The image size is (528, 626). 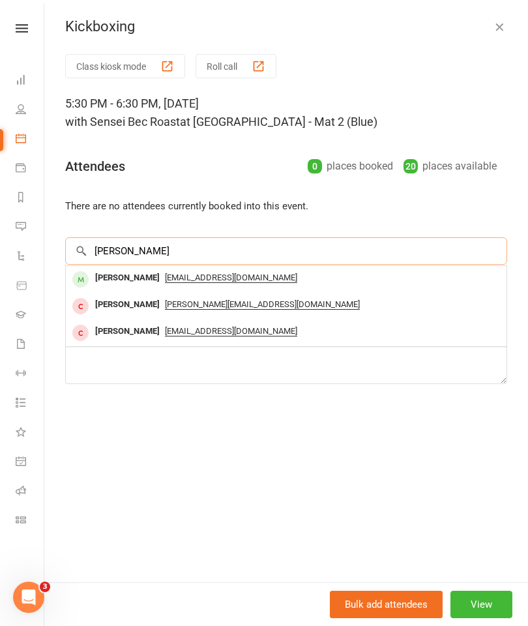 What do you see at coordinates (30, 491) in the screenshot?
I see `a: Roll call kiosk mode` at bounding box center [30, 491].